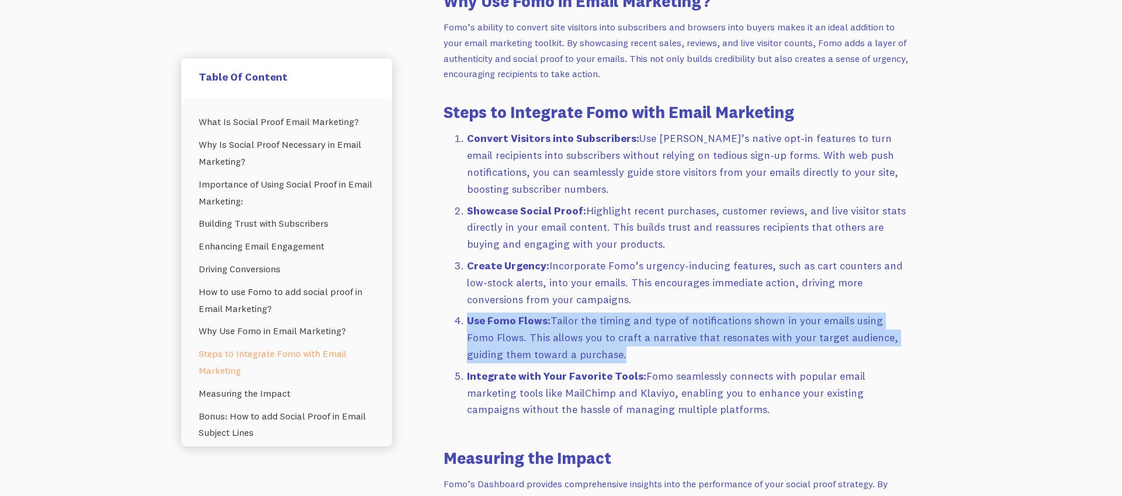 The height and width of the screenshot is (496, 1122). Describe the element at coordinates (286, 393) in the screenshot. I see `a: Measuring the Impact` at that location.